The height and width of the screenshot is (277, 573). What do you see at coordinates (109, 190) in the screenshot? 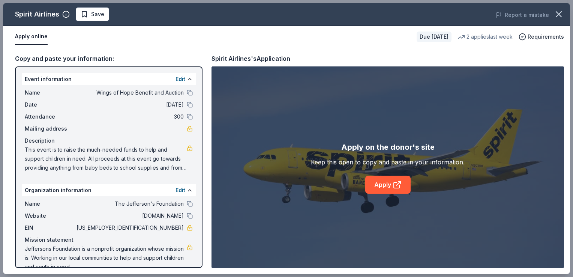
I see `div: Organization information` at bounding box center [109, 190].